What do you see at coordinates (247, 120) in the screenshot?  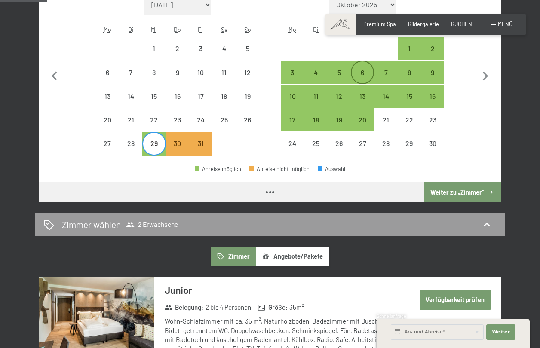 I see `div: Sun Oct 26 2025` at bounding box center [247, 120].